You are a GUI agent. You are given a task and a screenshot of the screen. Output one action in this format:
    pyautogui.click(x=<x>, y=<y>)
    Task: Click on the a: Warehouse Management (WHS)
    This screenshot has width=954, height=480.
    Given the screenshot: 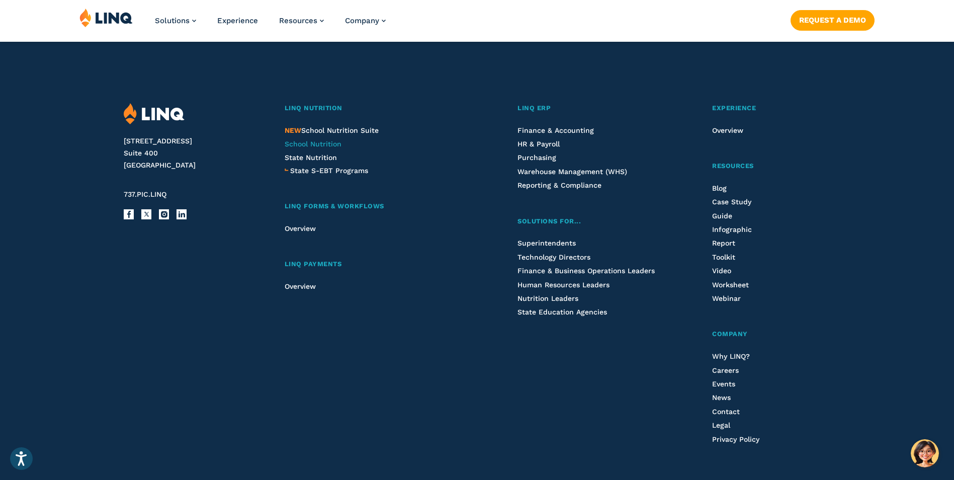 What is the action you would take?
    pyautogui.click(x=572, y=172)
    